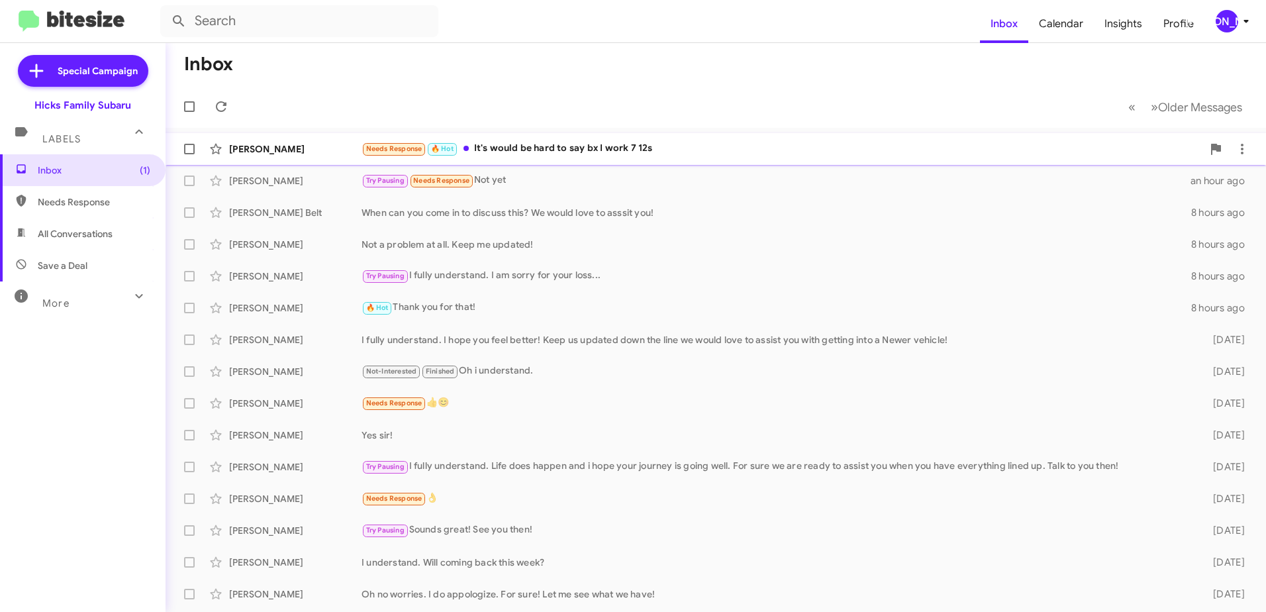 The height and width of the screenshot is (612, 1266). I want to click on div: Not yet, so click(776, 180).